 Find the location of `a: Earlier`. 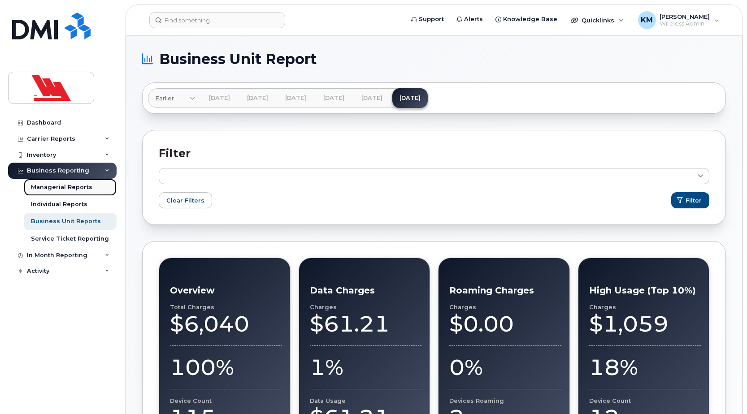

a: Earlier is located at coordinates (172, 98).